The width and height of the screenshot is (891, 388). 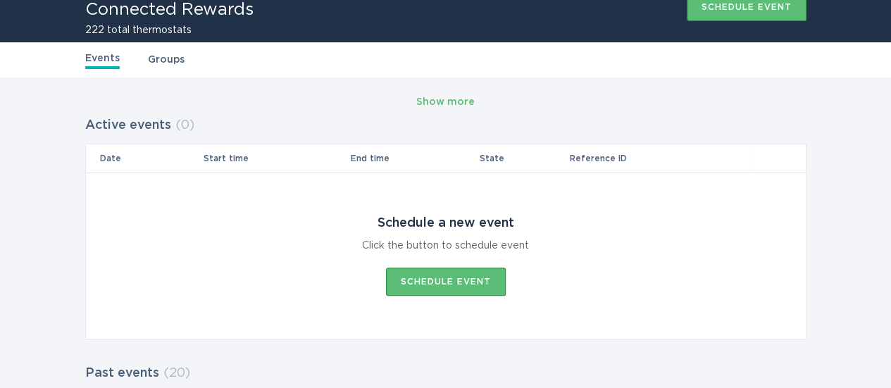 I want to click on h2: Past events, so click(x=122, y=373).